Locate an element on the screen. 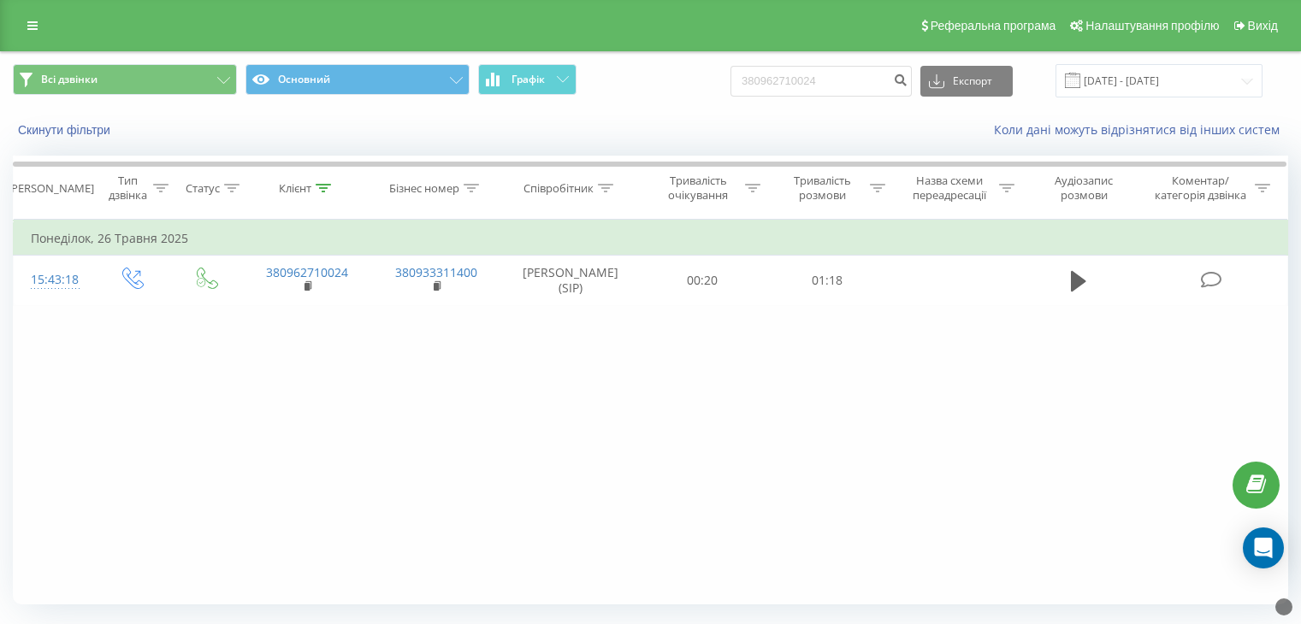 The image size is (1301, 624). div: Назва схеми переадресації is located at coordinates (949, 188).